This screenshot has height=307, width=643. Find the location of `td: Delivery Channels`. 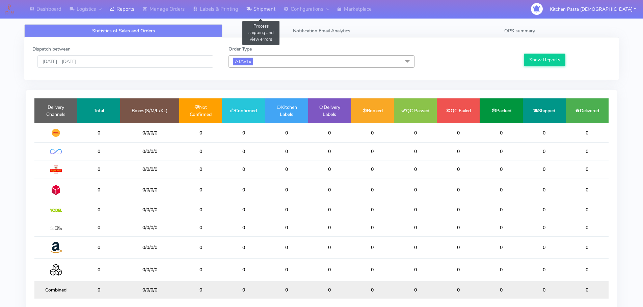

td: Delivery Channels is located at coordinates (56, 111).